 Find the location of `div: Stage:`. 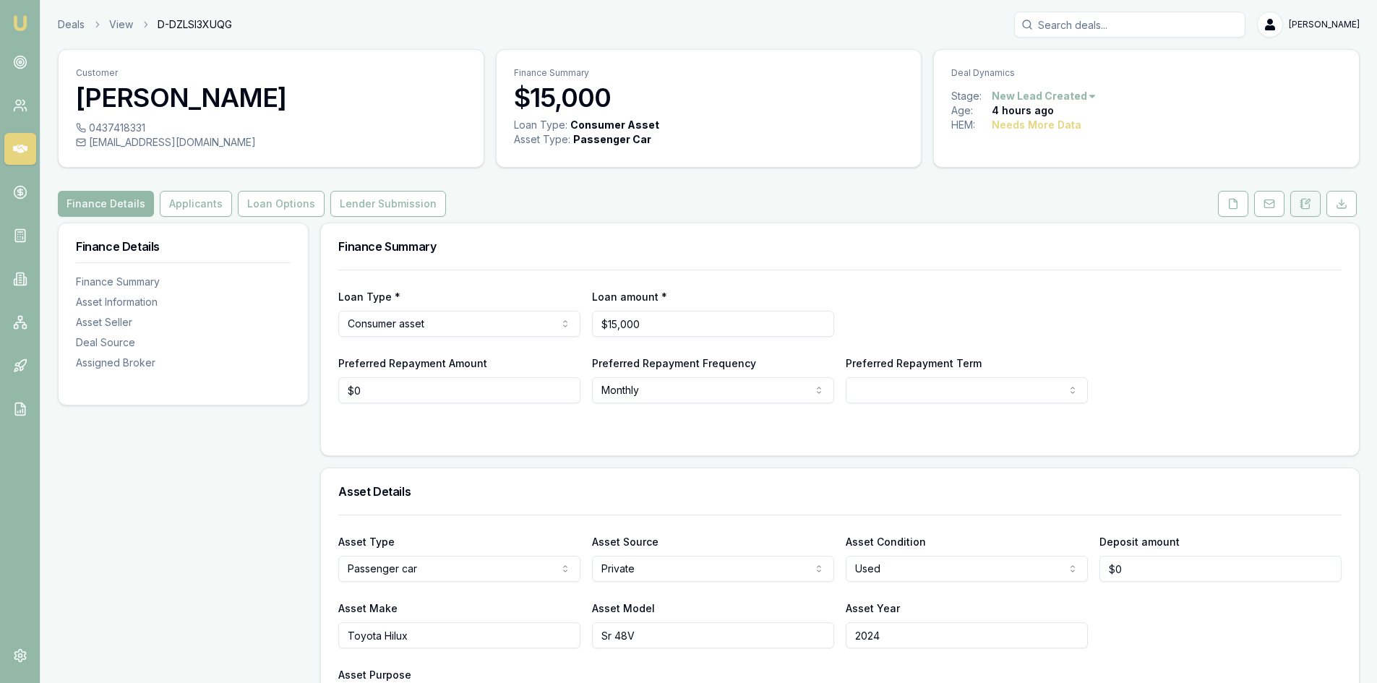

div: Stage: is located at coordinates (972, 96).